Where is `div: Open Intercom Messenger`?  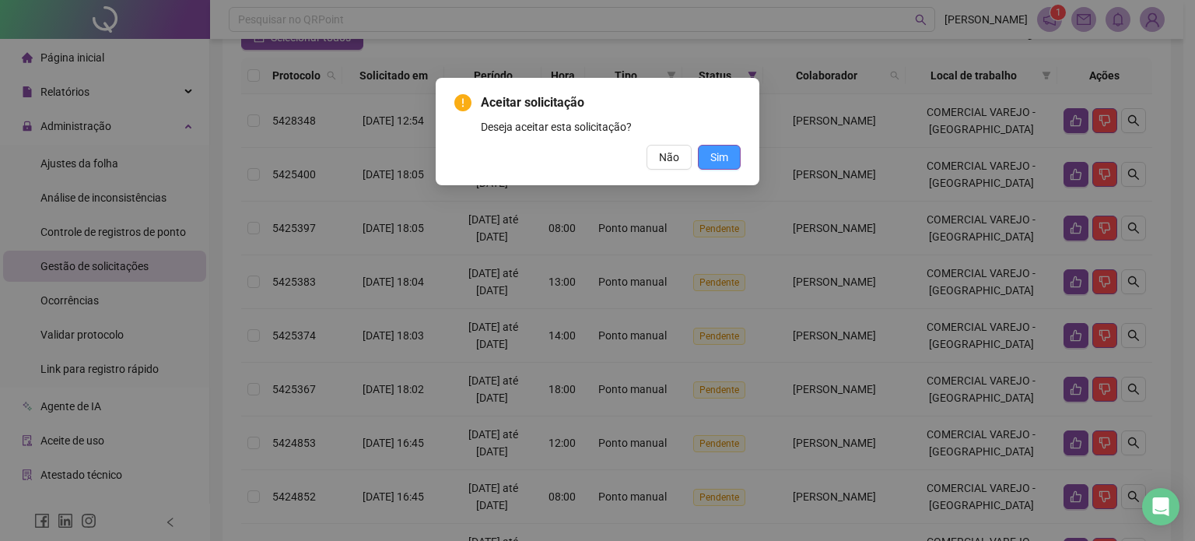
div: Open Intercom Messenger is located at coordinates (1161, 507).